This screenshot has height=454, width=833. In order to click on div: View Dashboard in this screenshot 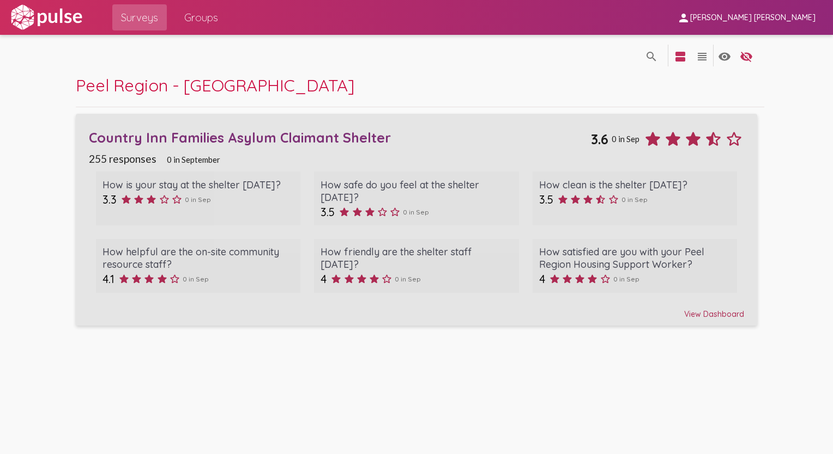, I will do `click(416, 310)`.